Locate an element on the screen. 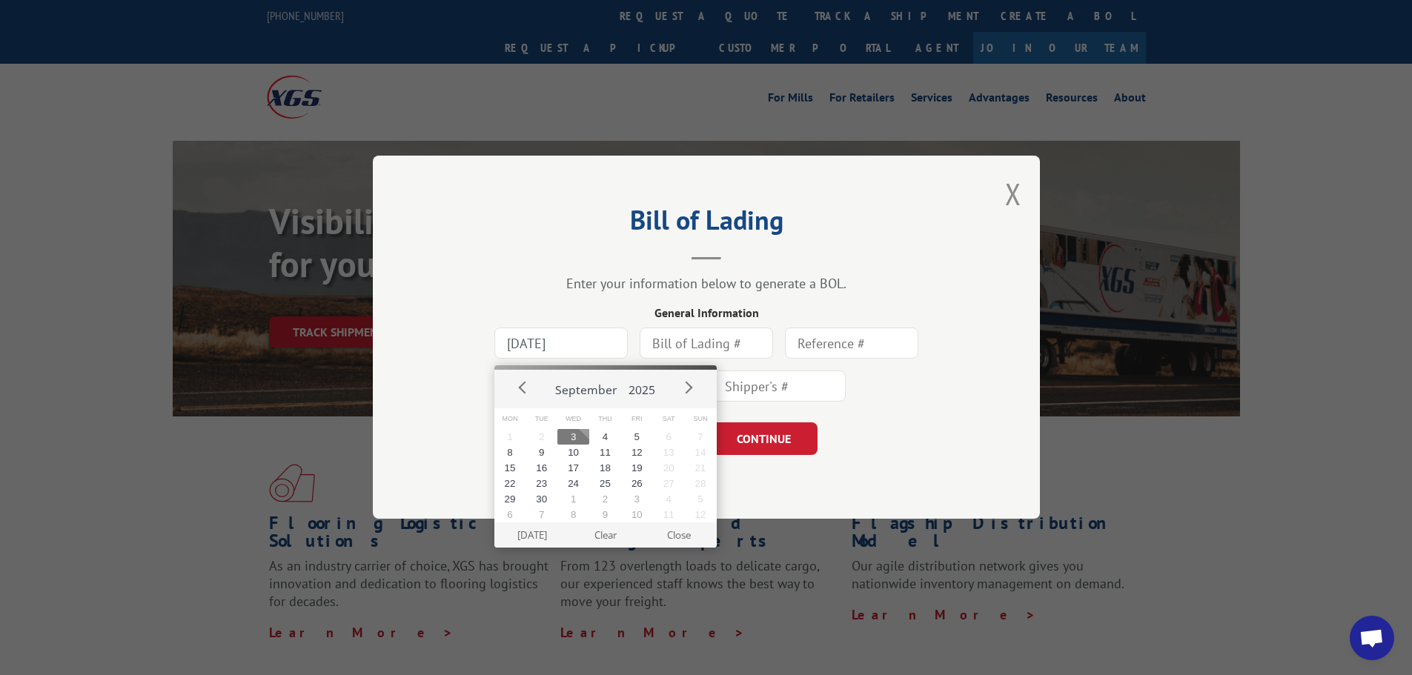 Image resolution: width=1412 pixels, height=675 pixels. button: 20 is located at coordinates (668, 468).